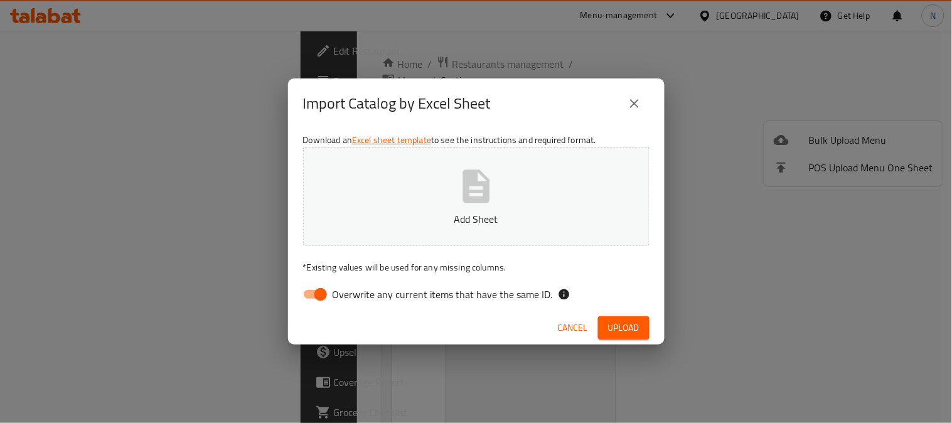 This screenshot has width=952, height=423. I want to click on p: Add Sheet, so click(476, 219).